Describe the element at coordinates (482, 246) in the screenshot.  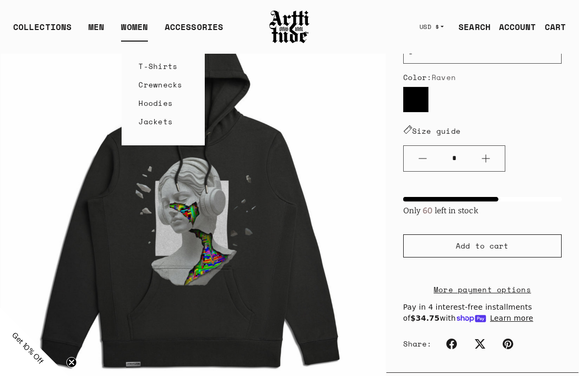
I see `button: Add to cart` at that location.